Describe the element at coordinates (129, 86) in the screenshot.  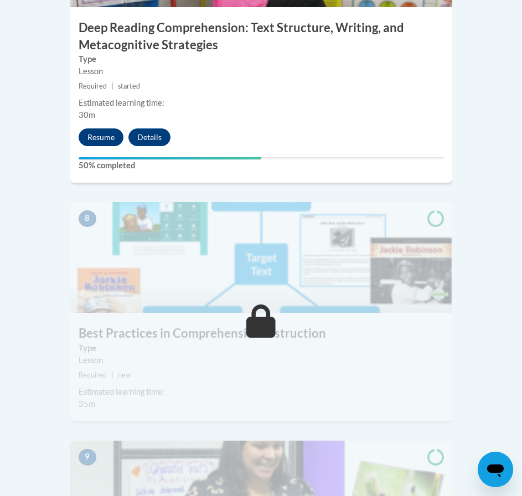
I see `span: started` at that location.